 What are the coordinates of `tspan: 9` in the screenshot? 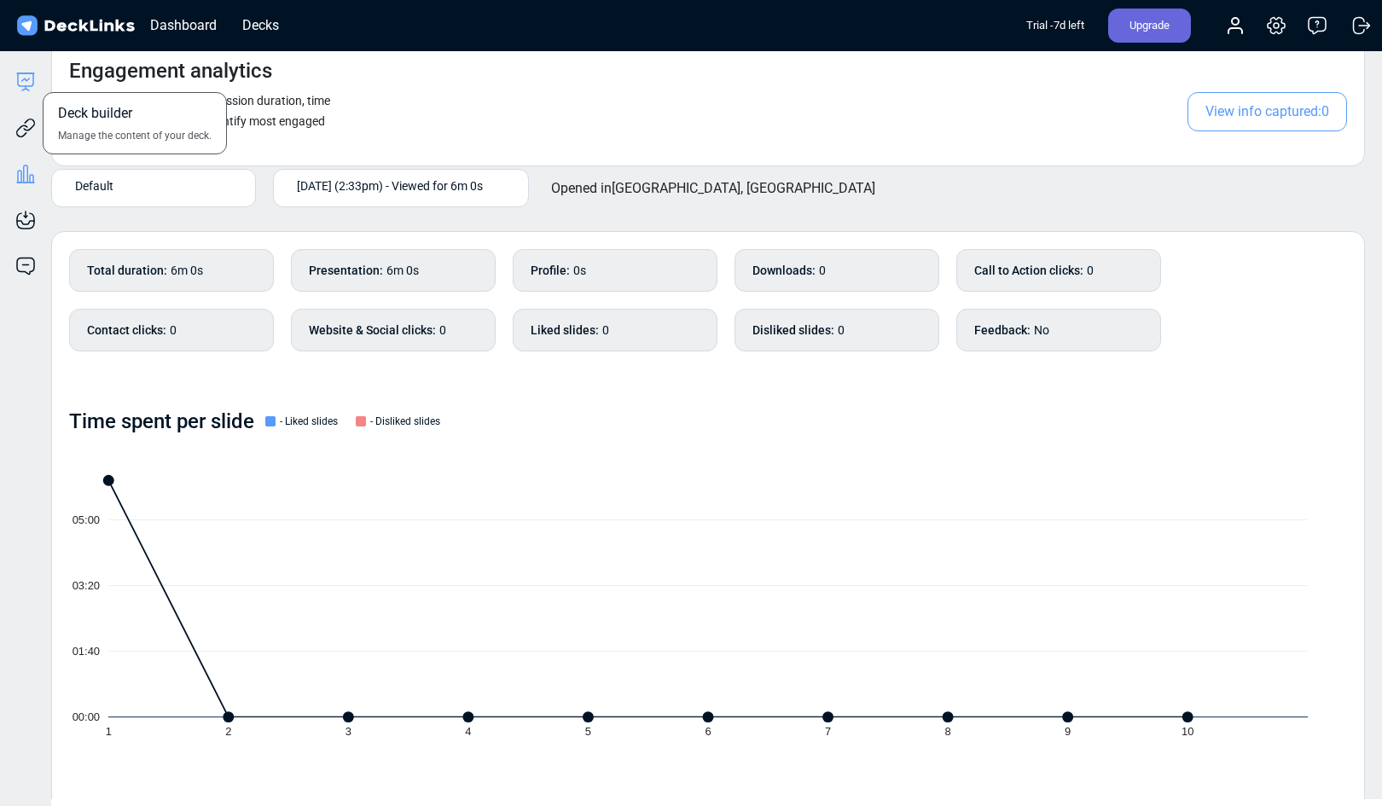 It's located at (1067, 731).